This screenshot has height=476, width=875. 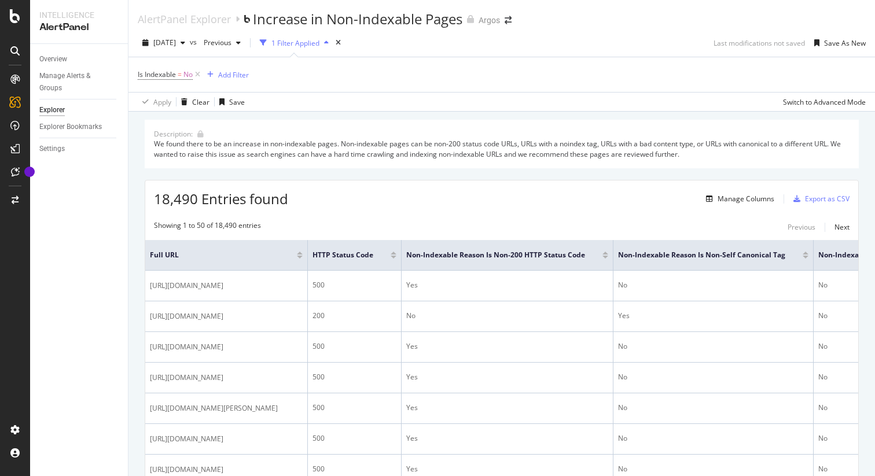 What do you see at coordinates (188, 75) in the screenshot?
I see `span: No` at bounding box center [188, 75].